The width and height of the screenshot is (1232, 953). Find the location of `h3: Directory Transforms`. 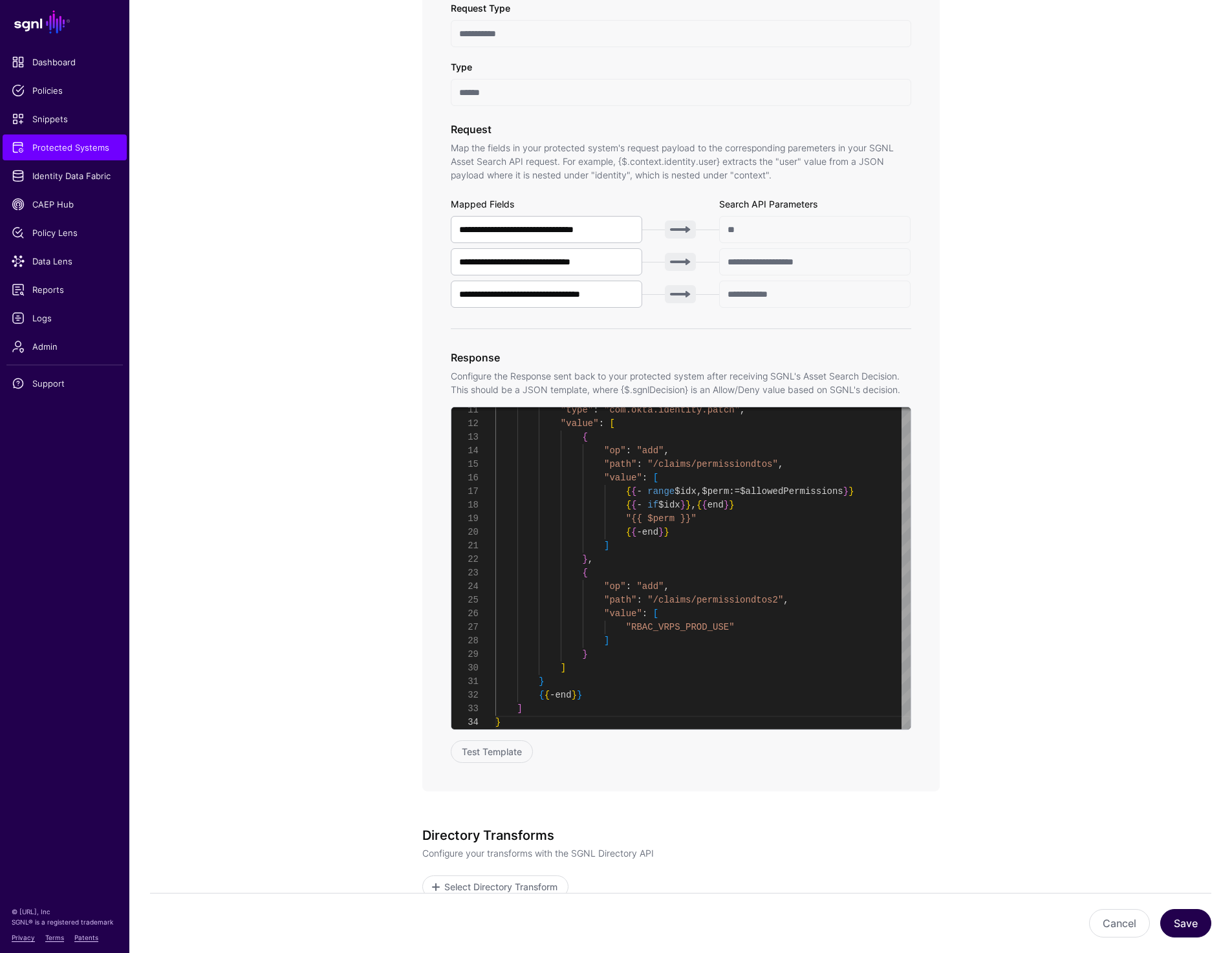

h3: Directory Transforms is located at coordinates (681, 835).